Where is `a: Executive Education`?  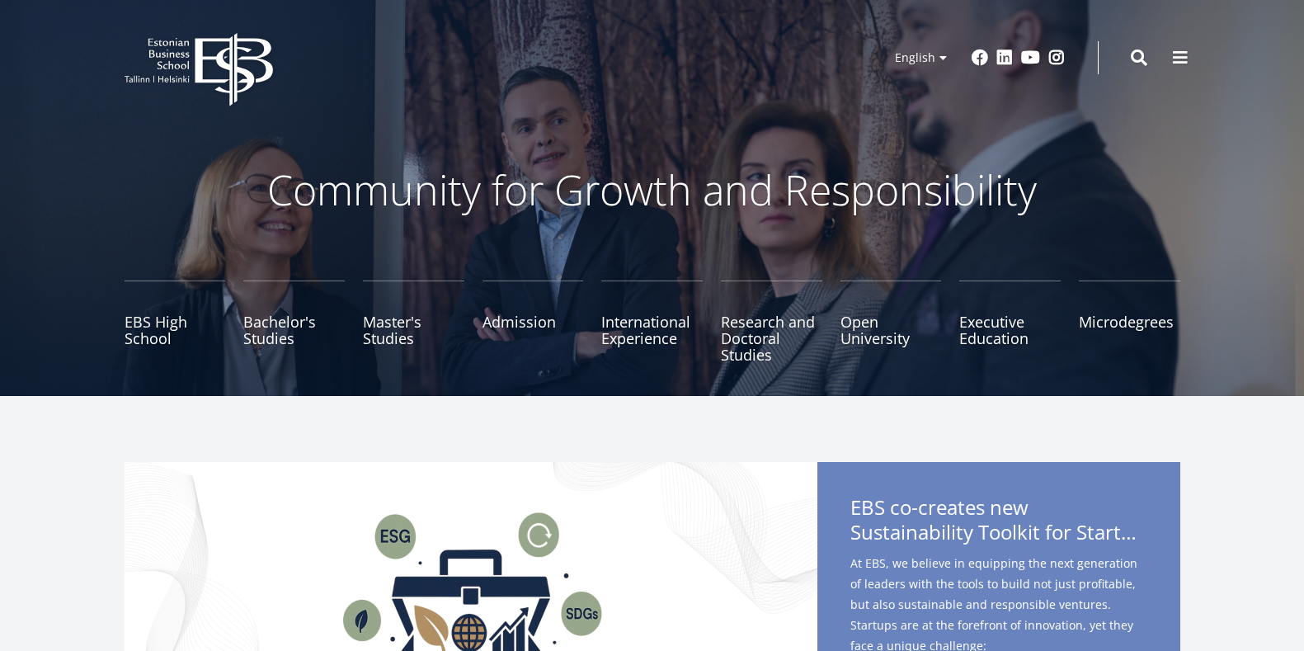 a: Executive Education is located at coordinates (1009, 322).